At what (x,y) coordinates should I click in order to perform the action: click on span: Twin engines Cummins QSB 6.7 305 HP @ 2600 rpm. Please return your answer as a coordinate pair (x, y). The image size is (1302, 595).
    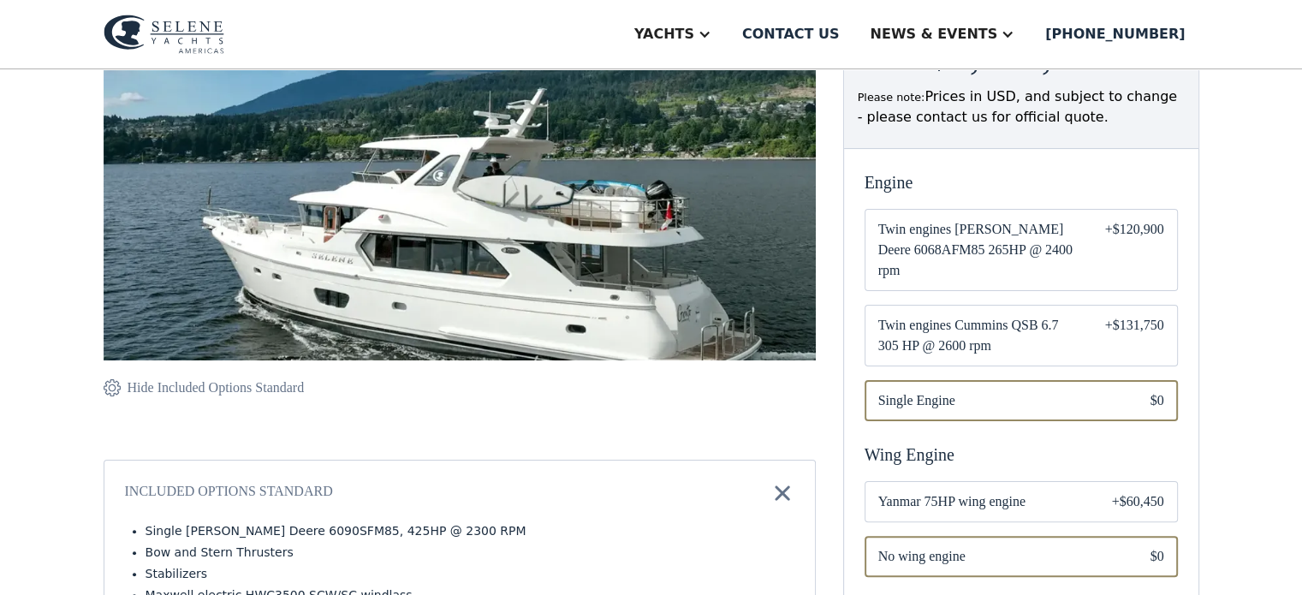
    Looking at the image, I should click on (978, 336).